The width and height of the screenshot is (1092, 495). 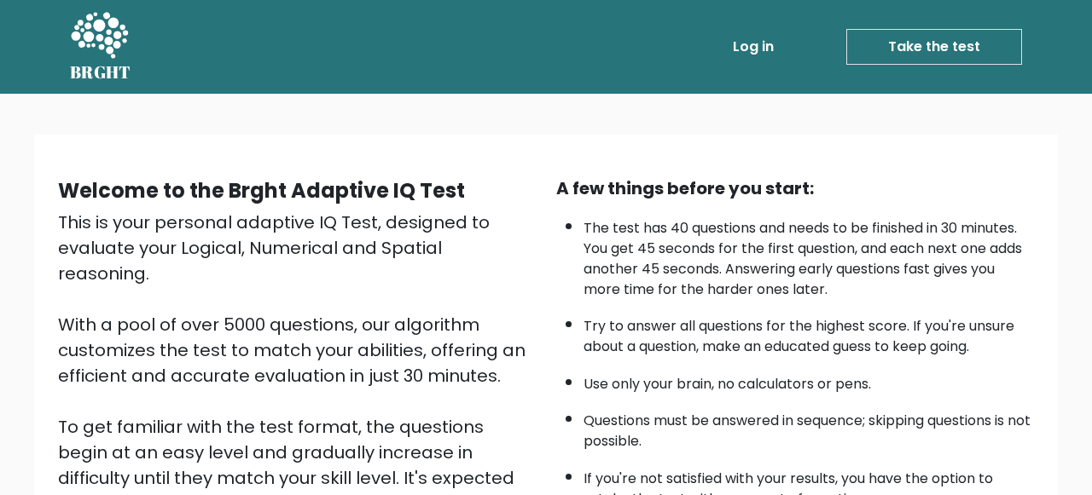 What do you see at coordinates (795, 188) in the screenshot?
I see `div: A few things before you start:` at bounding box center [795, 188].